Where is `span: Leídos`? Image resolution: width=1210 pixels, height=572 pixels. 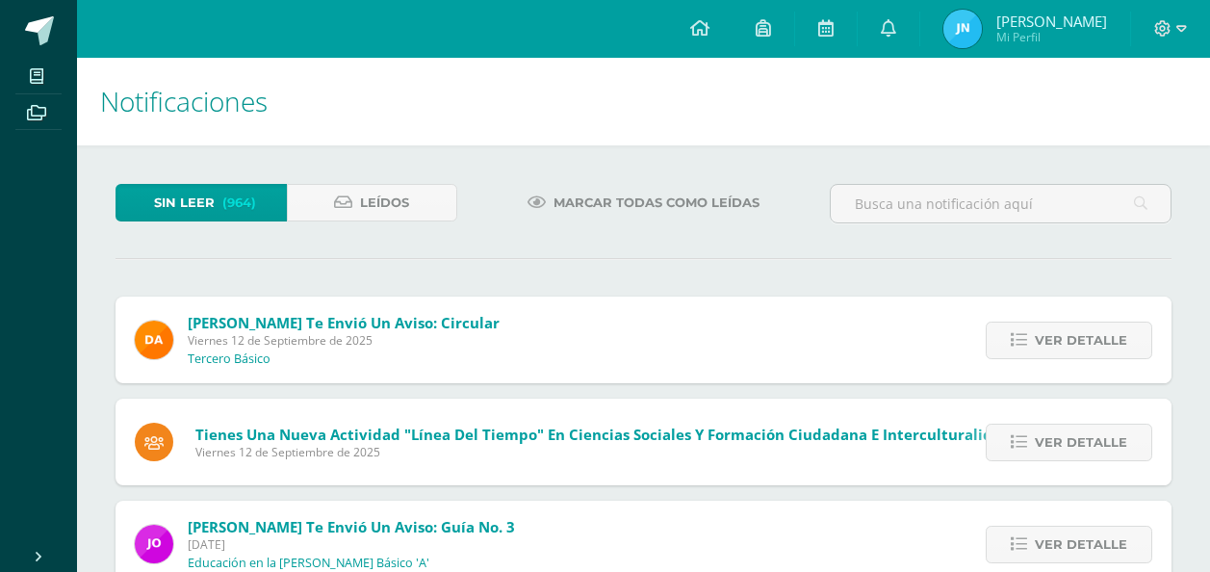 span: Leídos is located at coordinates (384, 202).